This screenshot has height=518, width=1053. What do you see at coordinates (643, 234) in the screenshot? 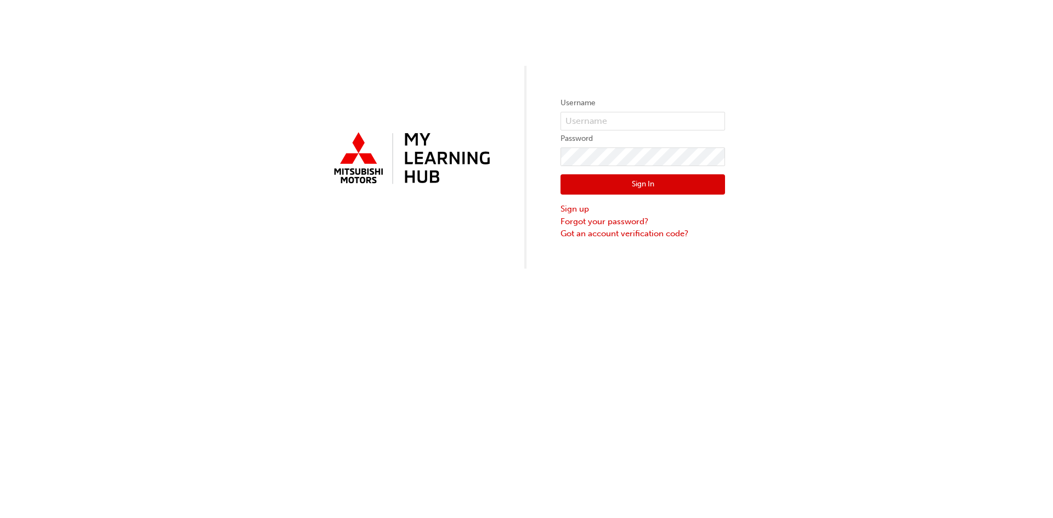
I see `a: Got an account verification code?` at bounding box center [643, 234].